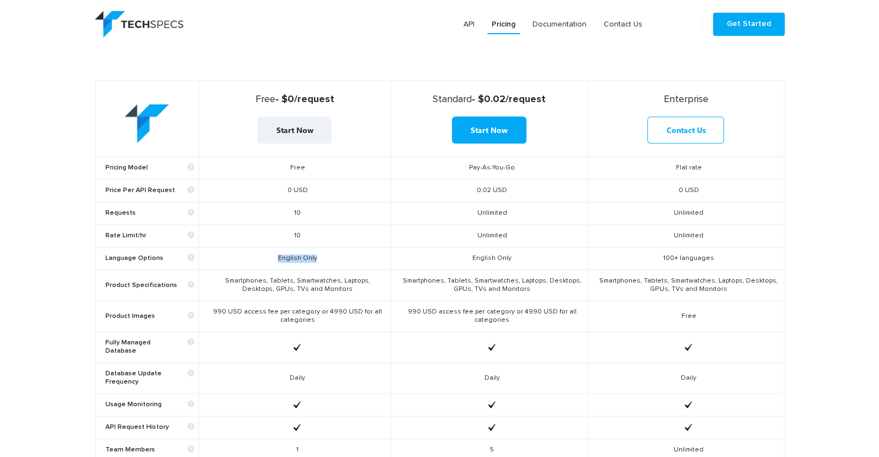 The width and height of the screenshot is (879, 457). What do you see at coordinates (749, 24) in the screenshot?
I see `a: Get Started` at bounding box center [749, 24].